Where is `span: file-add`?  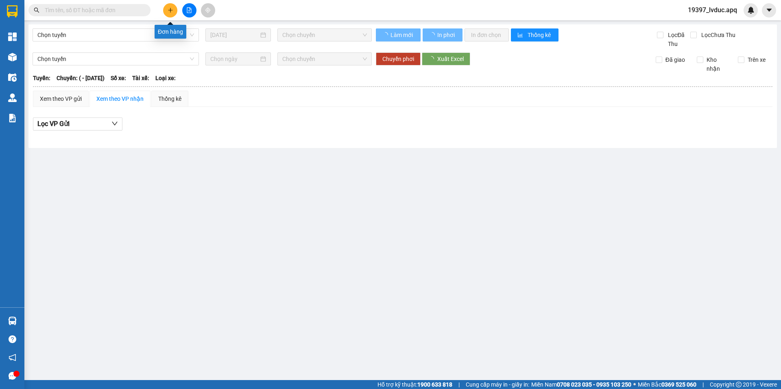
span: file-add is located at coordinates (189, 10).